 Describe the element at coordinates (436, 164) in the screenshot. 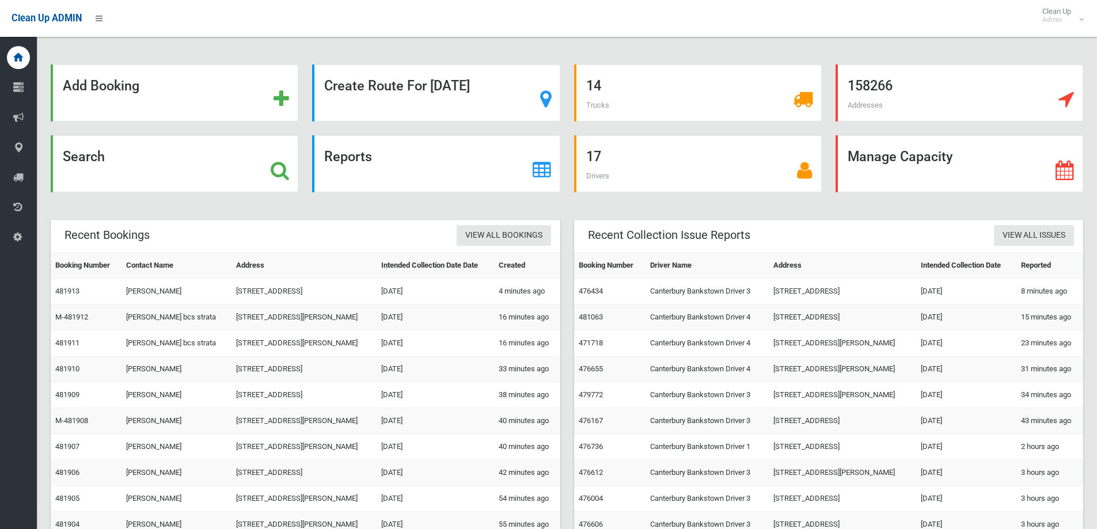

I see `a: Reports` at that location.